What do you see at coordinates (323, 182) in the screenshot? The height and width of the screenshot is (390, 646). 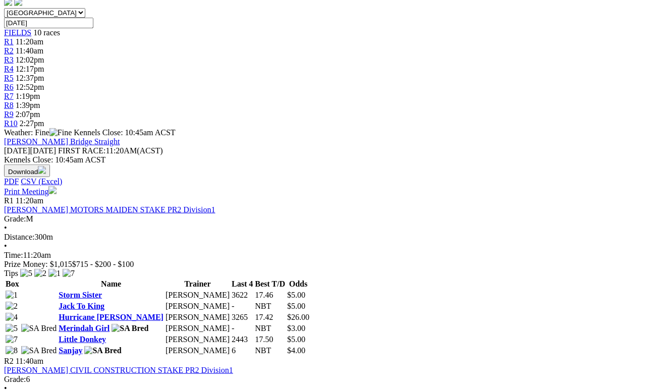 I see `div: Download` at bounding box center [323, 182].